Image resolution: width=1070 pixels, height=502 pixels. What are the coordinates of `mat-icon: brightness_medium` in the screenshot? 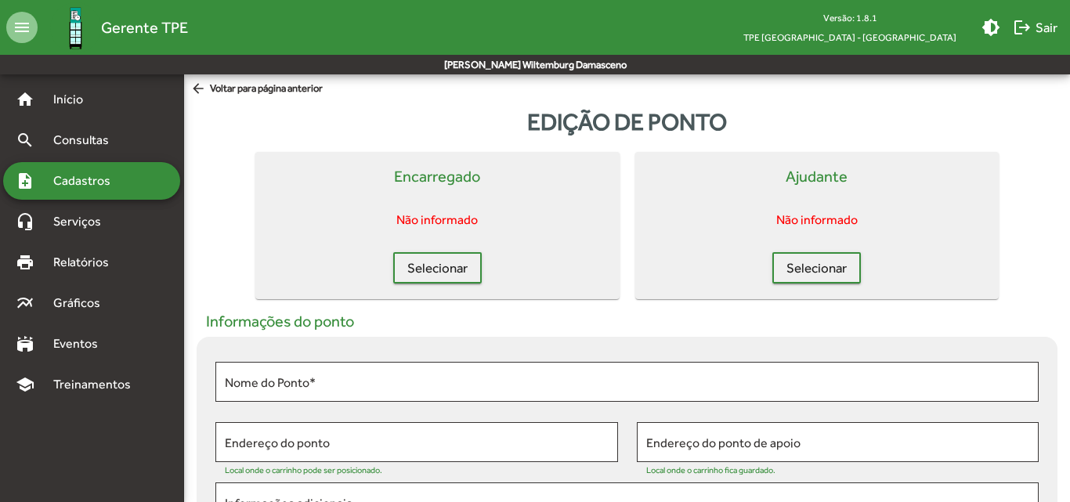 It's located at (991, 27).